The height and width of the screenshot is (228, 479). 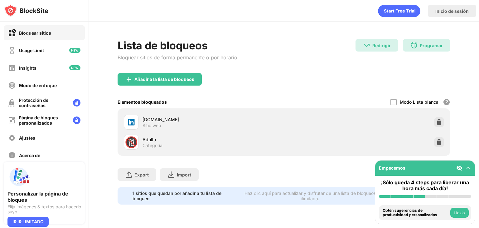 What do you see at coordinates (44, 196) in the screenshot?
I see `div: Personalizar la página de bloques` at bounding box center [44, 196].